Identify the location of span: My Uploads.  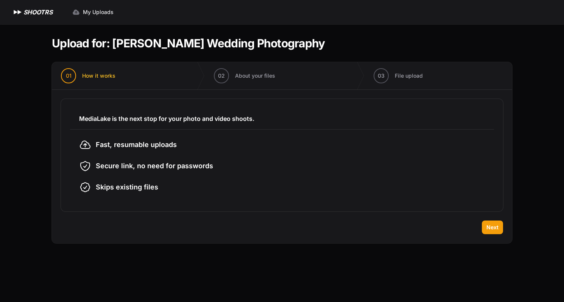
(98, 12).